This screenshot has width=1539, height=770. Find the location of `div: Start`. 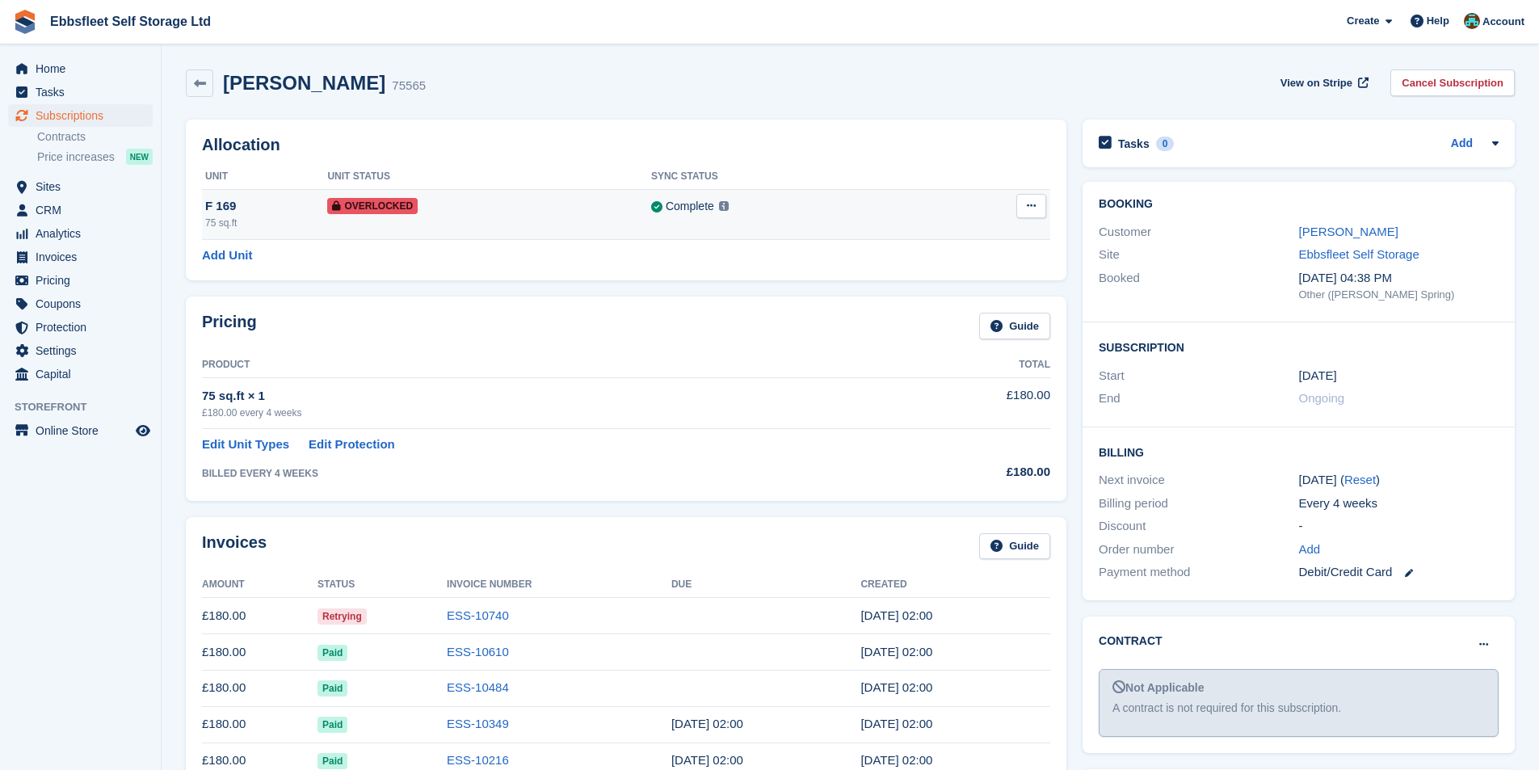

div: Start is located at coordinates (1198, 376).